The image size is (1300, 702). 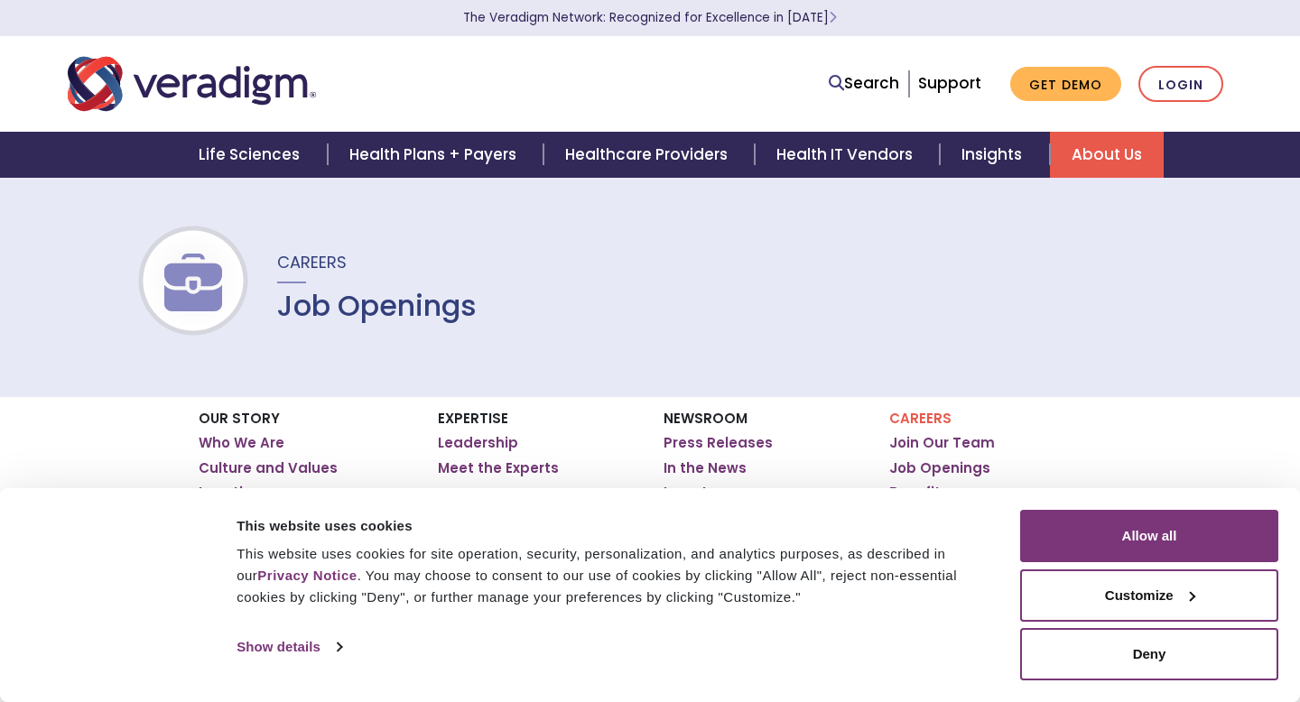 What do you see at coordinates (376, 306) in the screenshot?
I see `h1: Job Openings` at bounding box center [376, 306].